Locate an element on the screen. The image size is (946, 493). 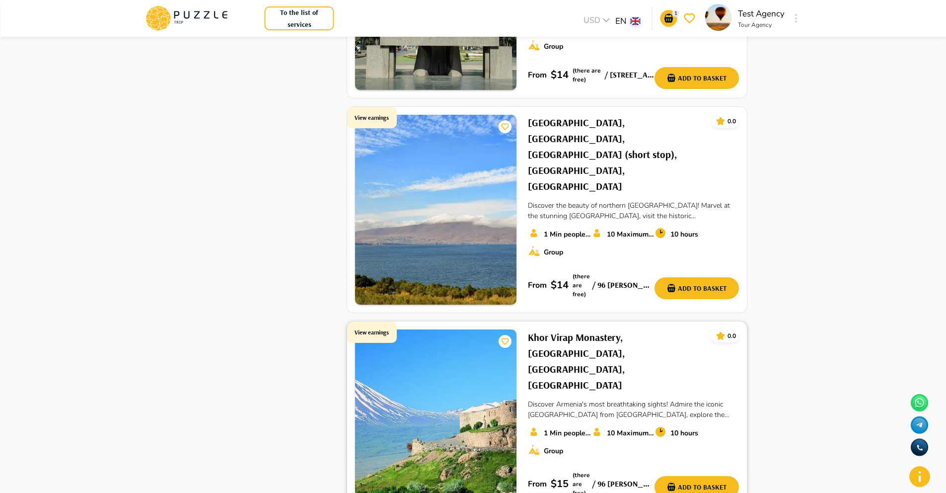
p: Tour Agency is located at coordinates (761, 25).